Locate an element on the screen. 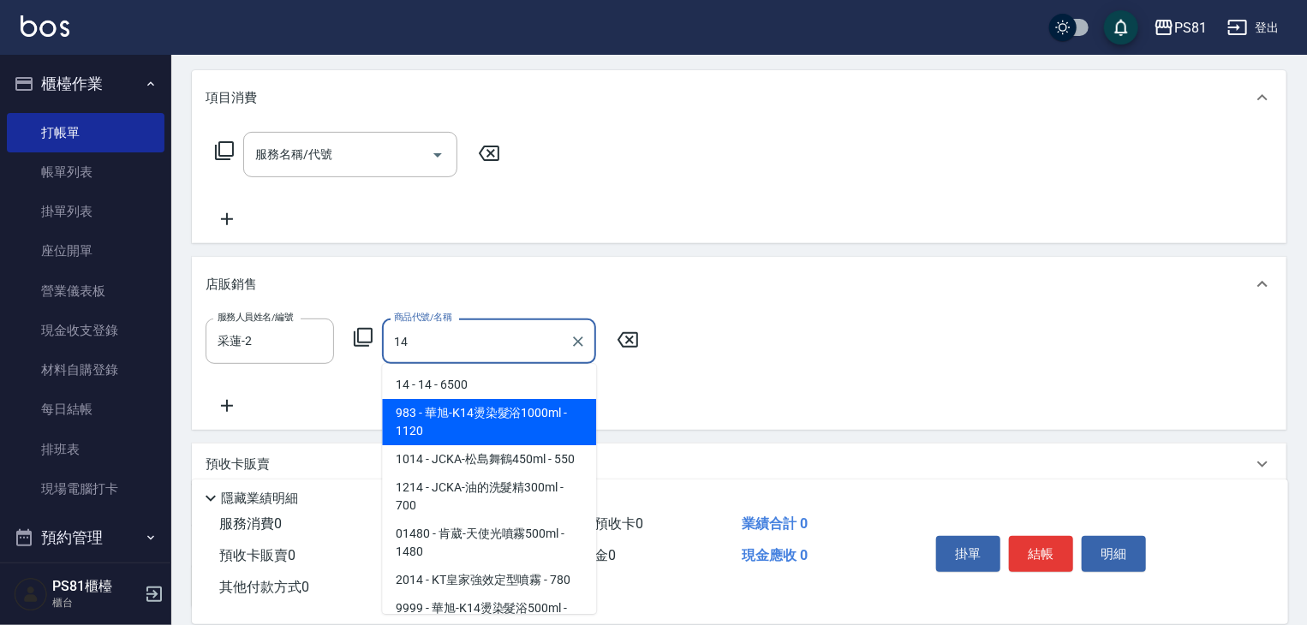  a: 現金收支登錄 is located at coordinates (86, 330).